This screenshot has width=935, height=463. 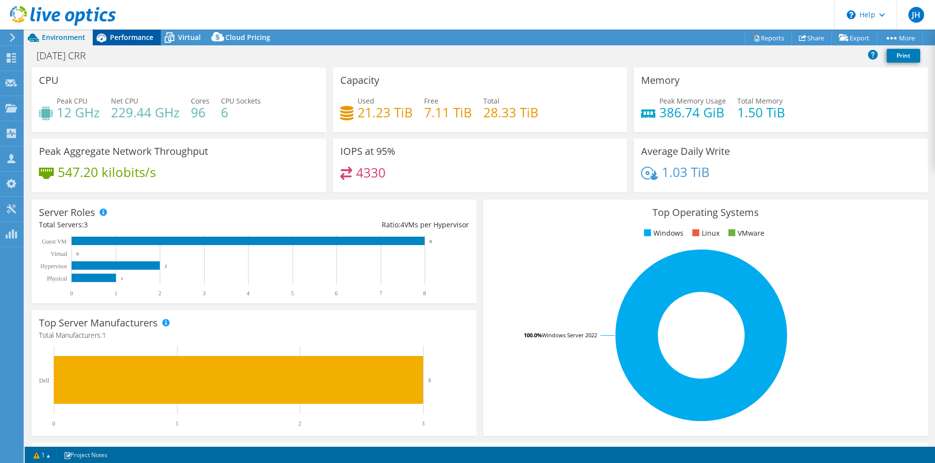 I want to click on span: Used, so click(x=366, y=101).